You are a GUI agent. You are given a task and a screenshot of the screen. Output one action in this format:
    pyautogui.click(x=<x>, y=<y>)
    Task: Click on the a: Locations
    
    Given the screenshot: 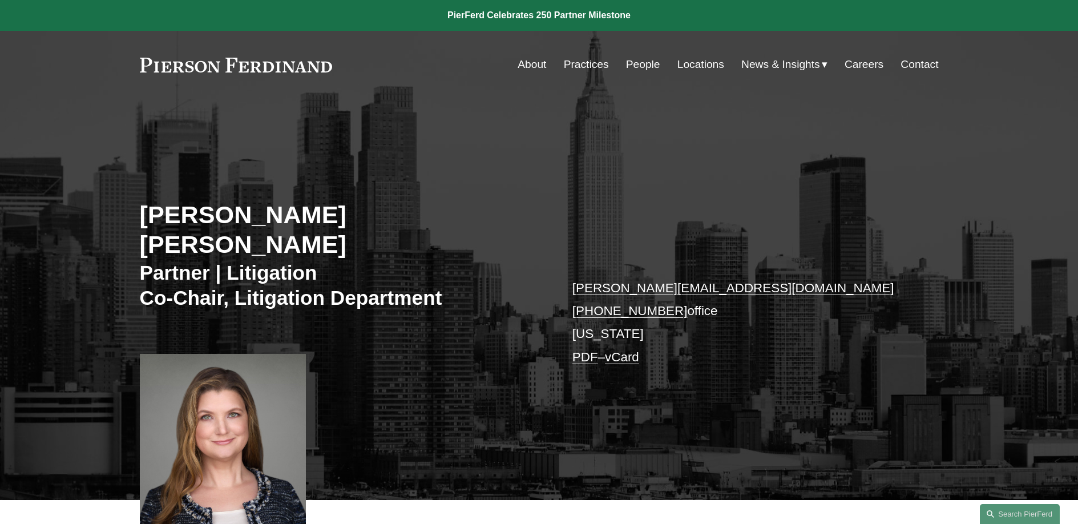 What is the action you would take?
    pyautogui.click(x=701, y=64)
    